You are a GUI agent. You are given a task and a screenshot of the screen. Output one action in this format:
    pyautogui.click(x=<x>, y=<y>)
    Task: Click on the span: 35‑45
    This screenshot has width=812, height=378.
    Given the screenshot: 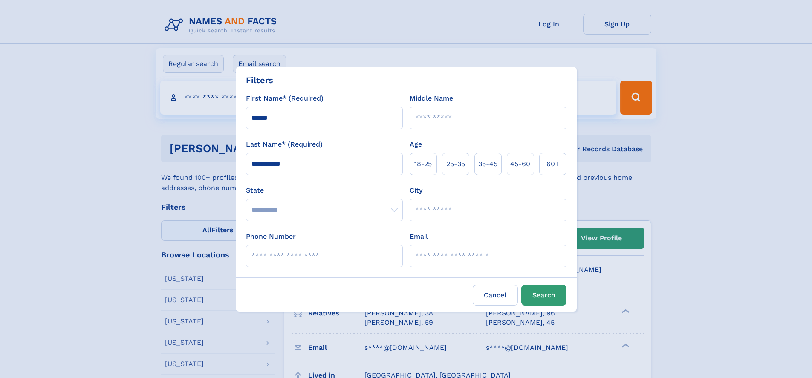 What is the action you would take?
    pyautogui.click(x=487, y=164)
    